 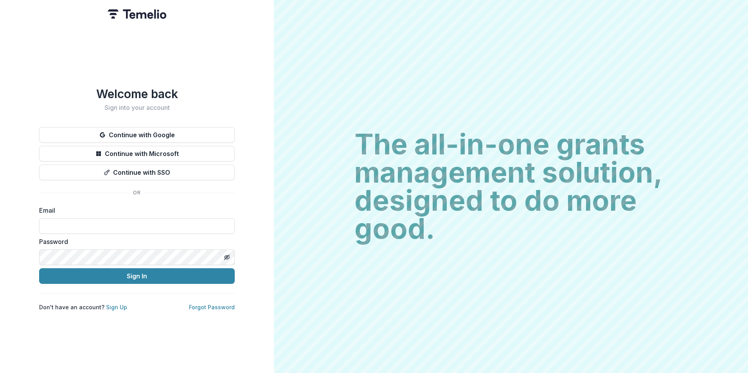 I want to click on h2: Sign into your account, so click(x=137, y=108).